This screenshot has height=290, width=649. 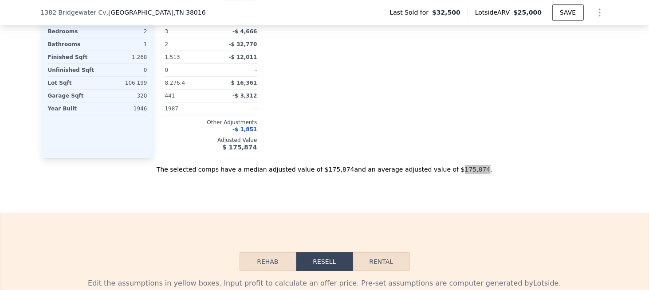 What do you see at coordinates (72, 96) in the screenshot?
I see `div: Garage Sqft` at bounding box center [72, 96].